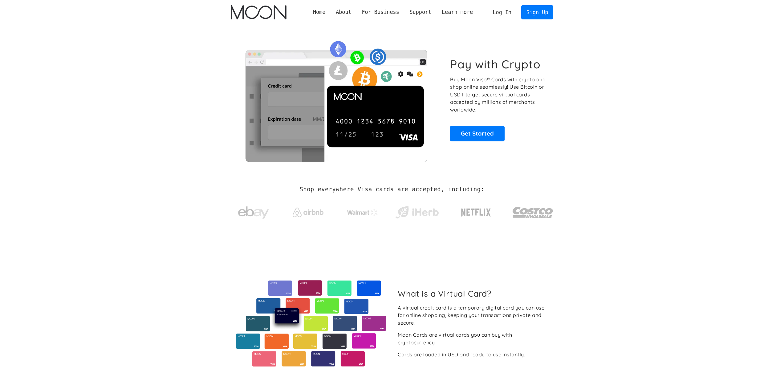 This screenshot has height=373, width=784. Describe the element at coordinates (311, 324) in the screenshot. I see `img: Virtual cards from Moon` at that location.